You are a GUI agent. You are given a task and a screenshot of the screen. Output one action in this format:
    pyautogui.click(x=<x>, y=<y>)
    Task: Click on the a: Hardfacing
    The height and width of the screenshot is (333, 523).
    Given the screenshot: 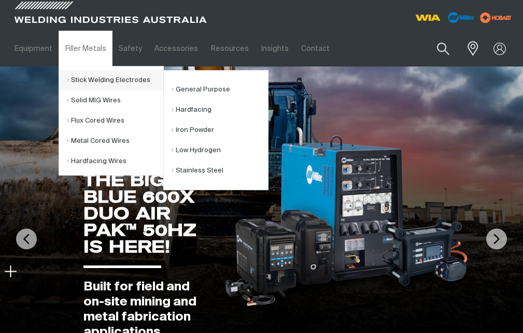 What is the action you would take?
    pyautogui.click(x=220, y=109)
    